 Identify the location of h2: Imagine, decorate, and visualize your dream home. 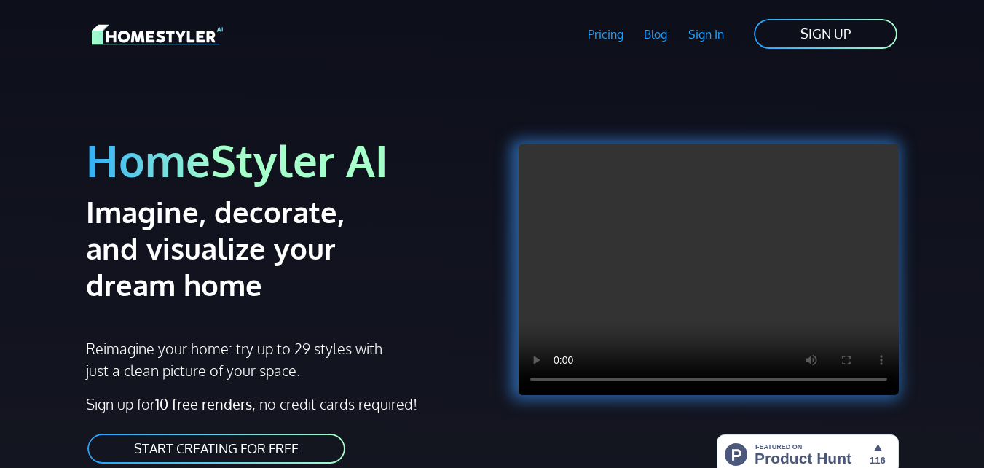
(245, 248).